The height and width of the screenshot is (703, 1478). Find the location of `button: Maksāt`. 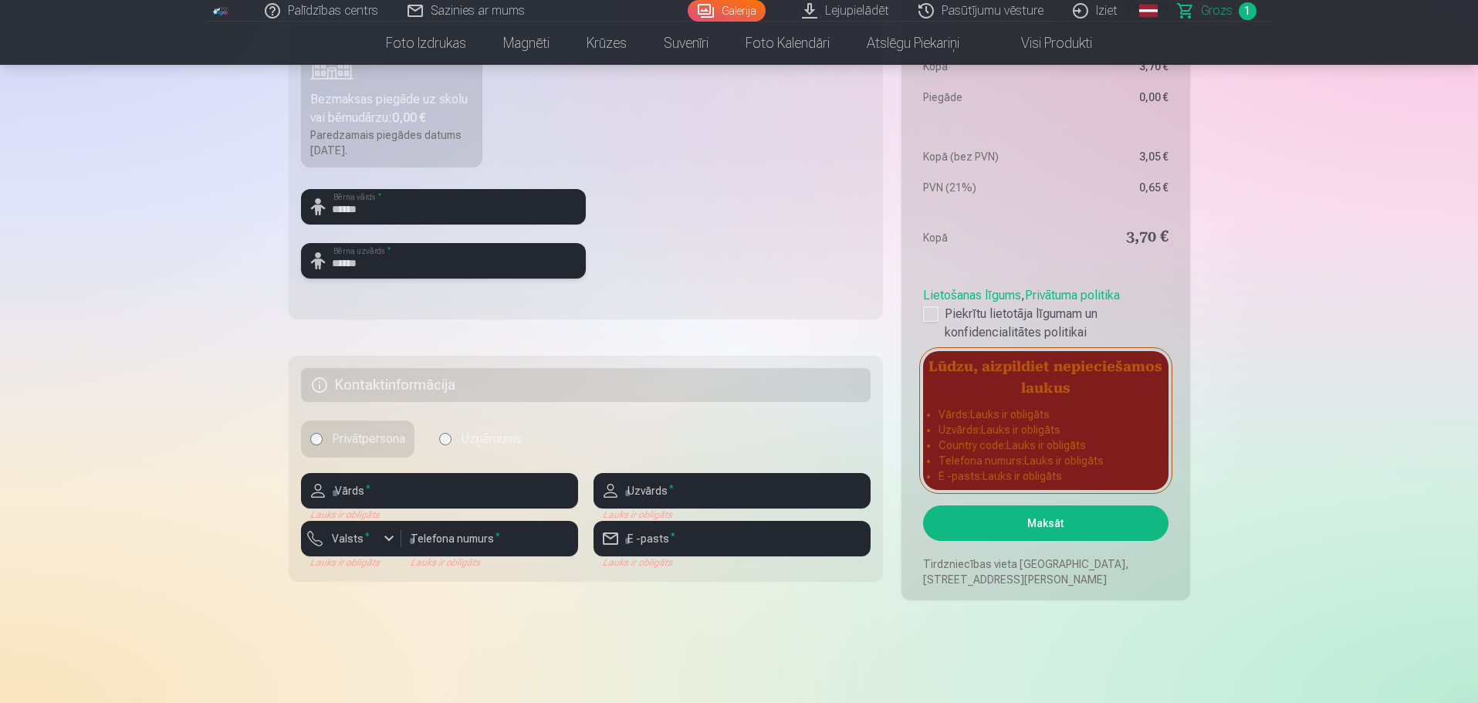

button: Maksāt is located at coordinates (1045, 523).